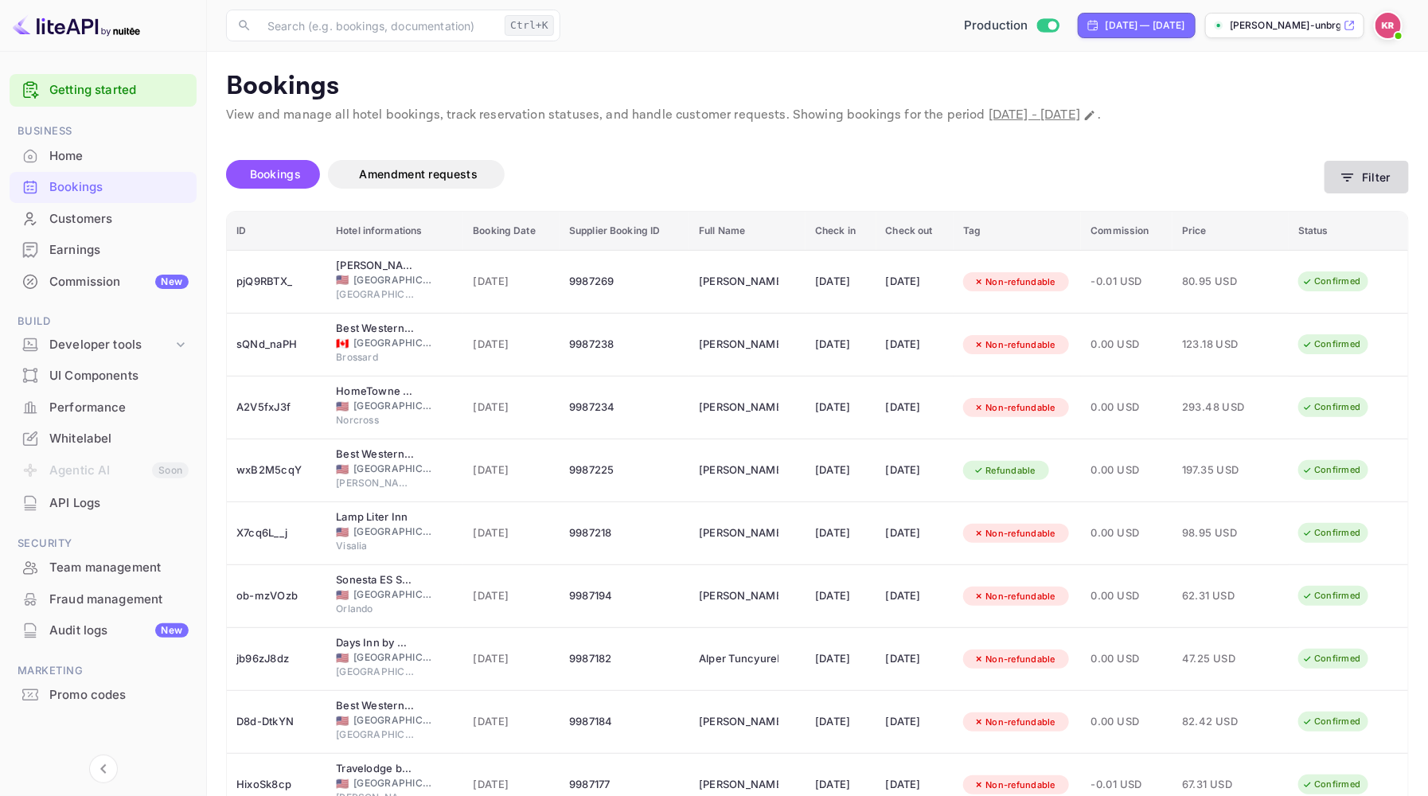 This screenshot has width=1428, height=796. Describe the element at coordinates (1222, 345) in the screenshot. I see `span: 123.18 USD` at that location.